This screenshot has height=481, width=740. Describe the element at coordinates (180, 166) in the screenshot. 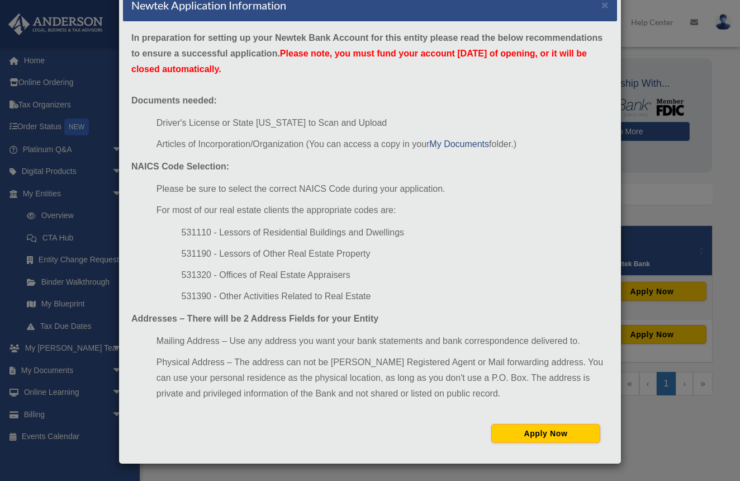

I see `strong: NAICS Code Selection:` at that location.